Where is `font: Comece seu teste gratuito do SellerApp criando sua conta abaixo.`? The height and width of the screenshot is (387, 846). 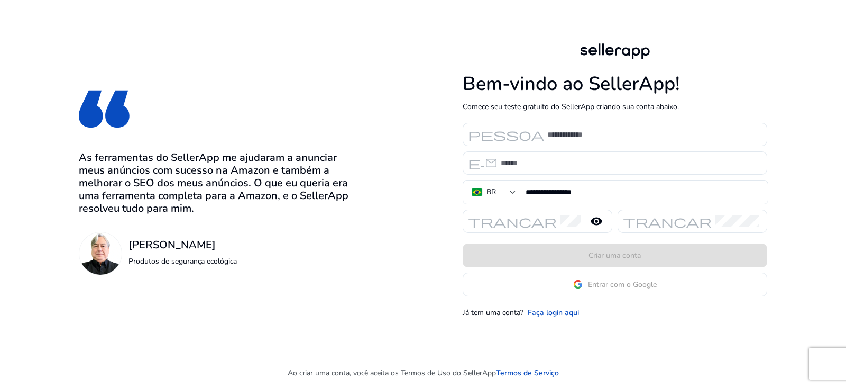
font: Comece seu teste gratuito do SellerApp criando sua conta abaixo. is located at coordinates (571, 106).